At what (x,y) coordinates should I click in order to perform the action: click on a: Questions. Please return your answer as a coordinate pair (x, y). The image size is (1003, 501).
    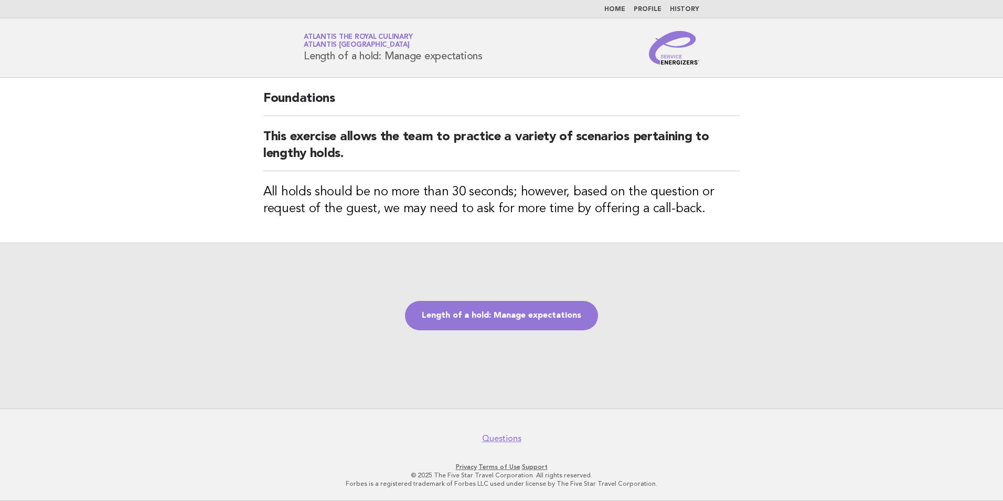
    Looking at the image, I should click on (502, 438).